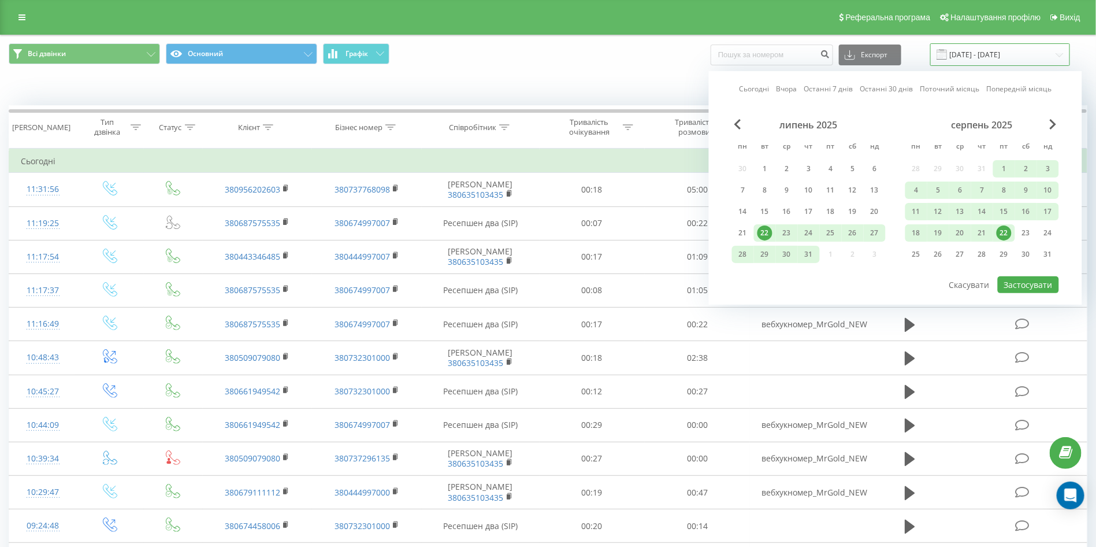  I want to click on td: 00:08, so click(592, 290).